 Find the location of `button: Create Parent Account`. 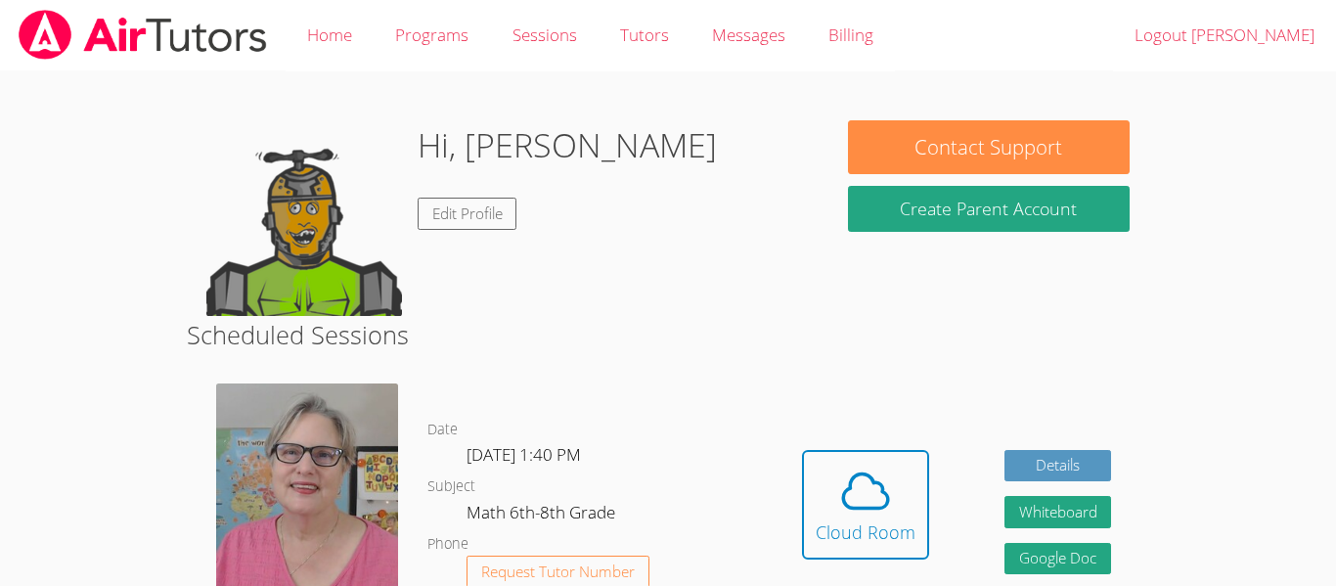

button: Create Parent Account is located at coordinates (989, 208).